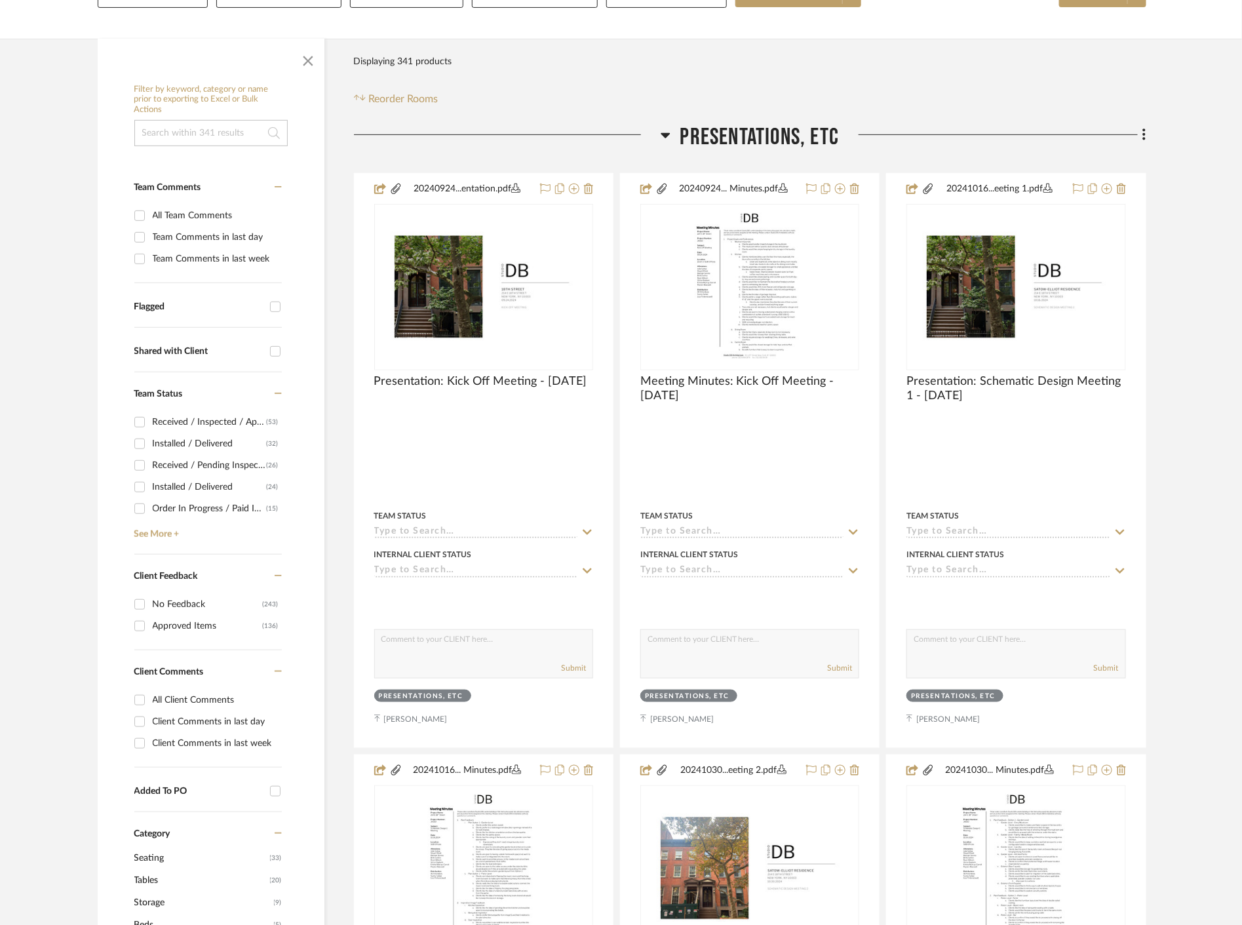 The height and width of the screenshot is (925, 1242). I want to click on div: Added To PO, so click(199, 791).